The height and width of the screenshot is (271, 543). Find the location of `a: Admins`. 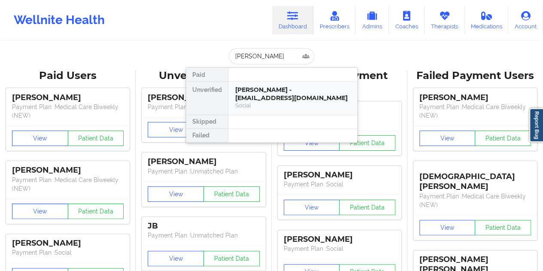

a: Admins is located at coordinates (372, 20).